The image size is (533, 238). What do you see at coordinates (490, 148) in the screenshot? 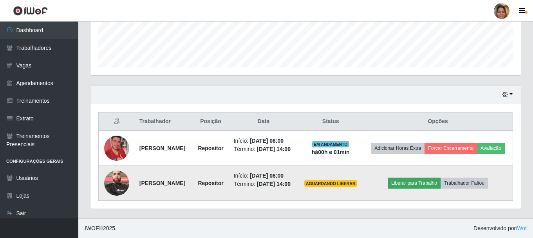
I see `button: Avaliação` at bounding box center [490, 148].